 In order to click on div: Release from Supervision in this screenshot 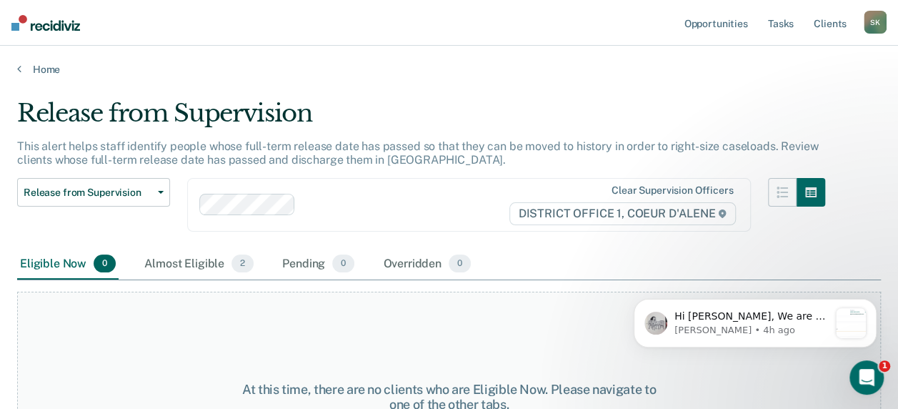, I will do `click(421, 119)`.